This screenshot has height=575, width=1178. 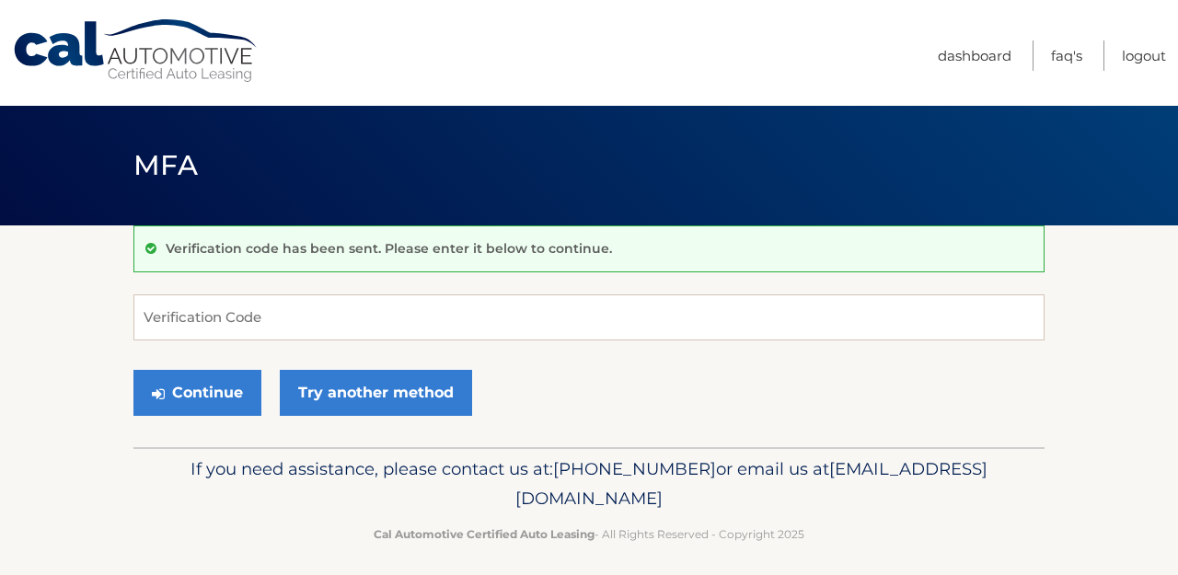 What do you see at coordinates (136, 51) in the screenshot?
I see `a: Cal Automotive` at bounding box center [136, 51].